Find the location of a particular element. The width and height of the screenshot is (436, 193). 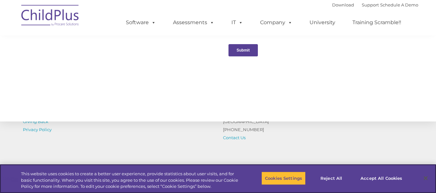

a: Company is located at coordinates (276, 23).